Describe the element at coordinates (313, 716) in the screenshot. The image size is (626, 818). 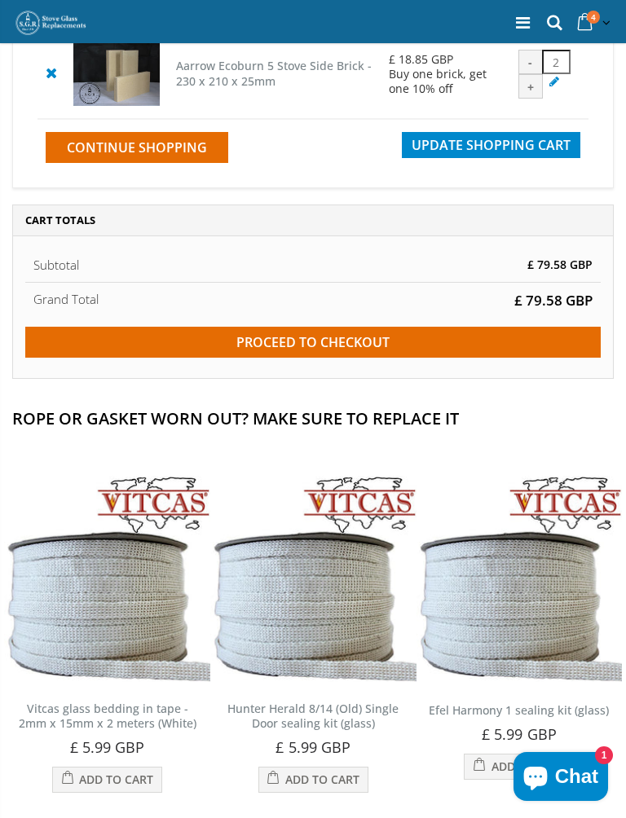
I see `a: Hunter Herald 8/14 (Old) Single Door sealing kit (glass)` at that location.